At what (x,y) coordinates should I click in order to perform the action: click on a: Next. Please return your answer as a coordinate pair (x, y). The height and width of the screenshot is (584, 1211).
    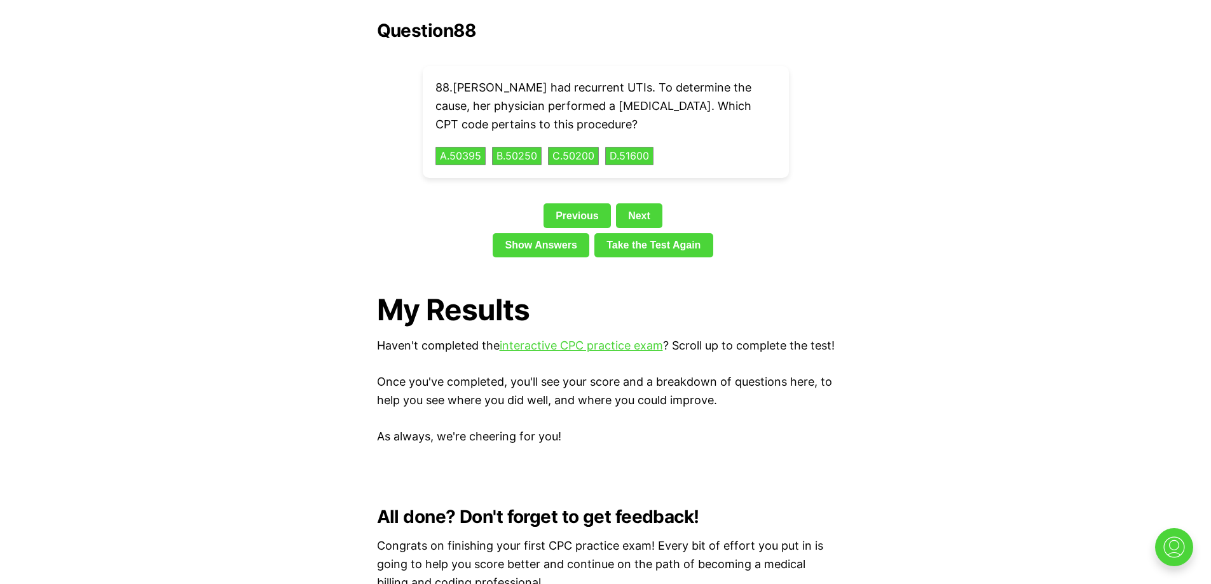
    Looking at the image, I should click on (639, 216).